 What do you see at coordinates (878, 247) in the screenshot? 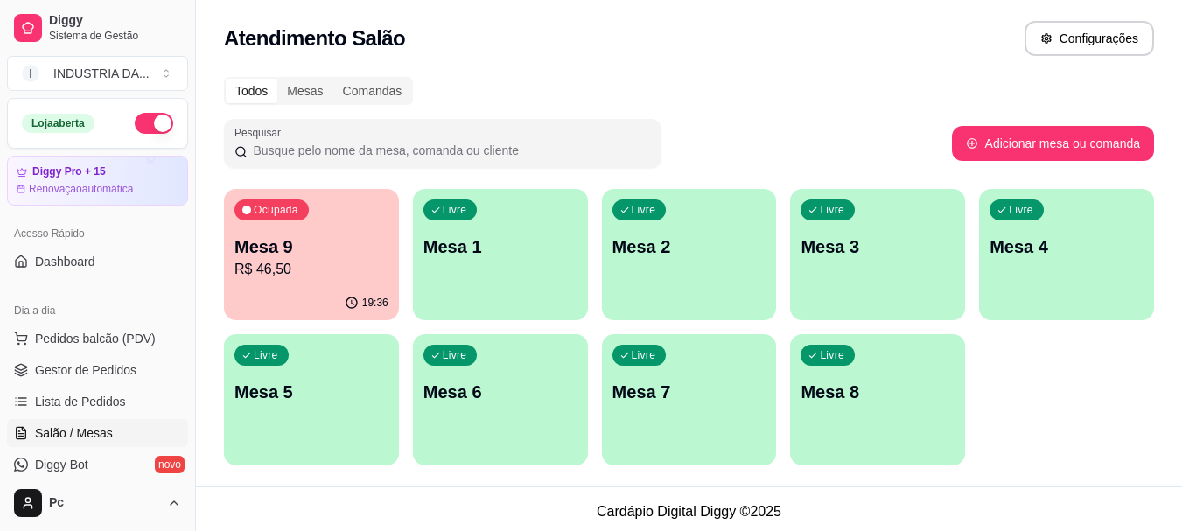
I see `p: Mesa 3` at bounding box center [878, 247].